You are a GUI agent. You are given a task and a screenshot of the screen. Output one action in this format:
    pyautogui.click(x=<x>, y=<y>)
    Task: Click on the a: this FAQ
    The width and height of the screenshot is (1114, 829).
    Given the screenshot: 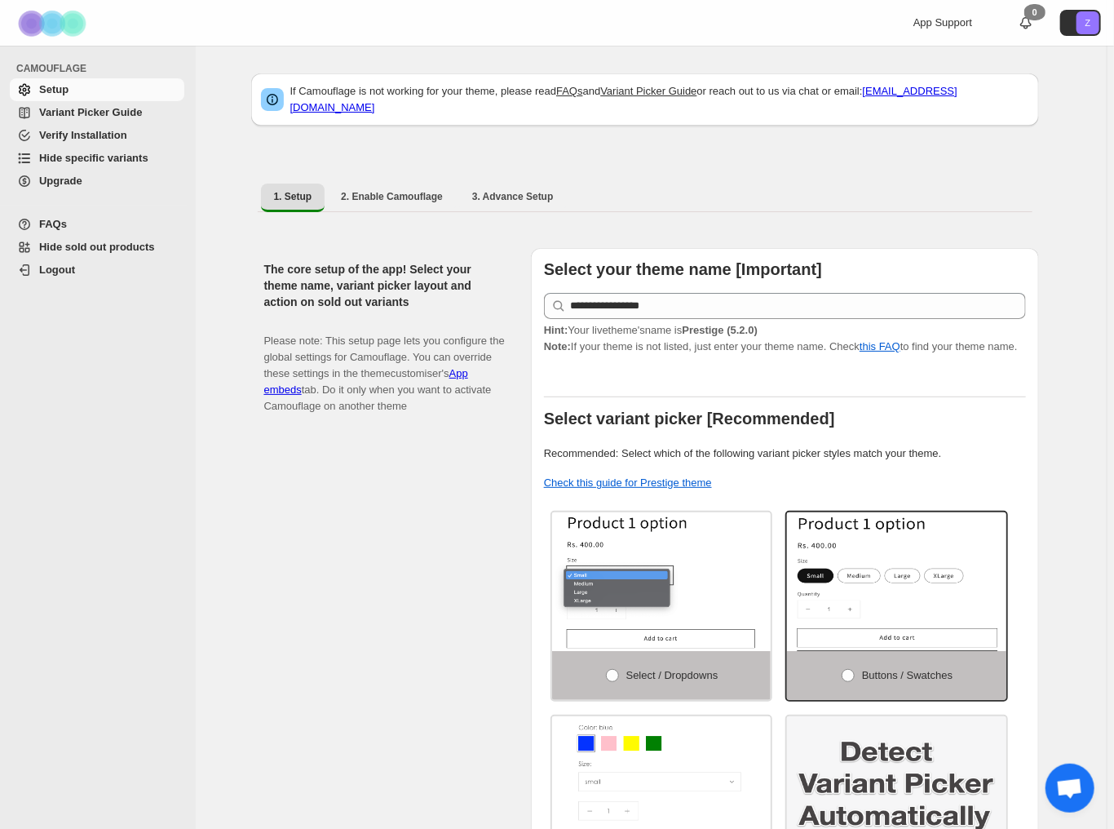 What is the action you would take?
    pyautogui.click(x=880, y=346)
    